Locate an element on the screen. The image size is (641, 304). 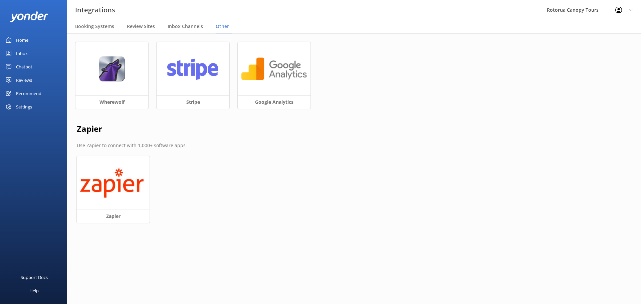
span: Booking Systems is located at coordinates (94, 26).